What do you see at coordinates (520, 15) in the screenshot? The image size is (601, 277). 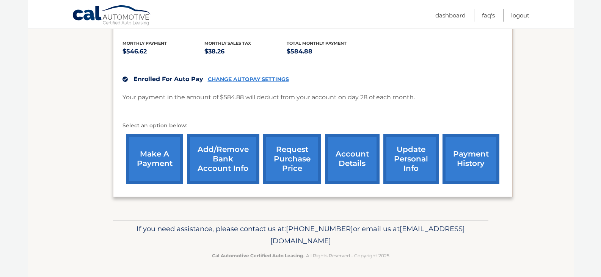 I see `a: Logout` at bounding box center [520, 15].